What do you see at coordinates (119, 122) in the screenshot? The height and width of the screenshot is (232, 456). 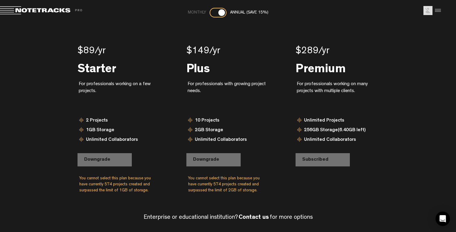 I see `div: 2 Projects` at bounding box center [119, 122].